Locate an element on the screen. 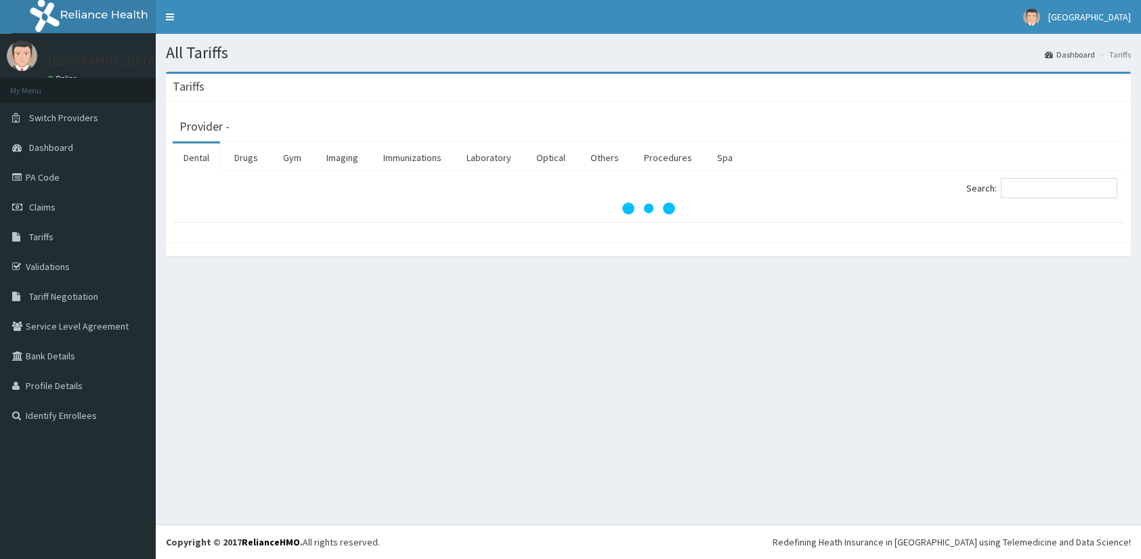 Image resolution: width=1141 pixels, height=559 pixels. svg: audio-loading is located at coordinates (649, 209).